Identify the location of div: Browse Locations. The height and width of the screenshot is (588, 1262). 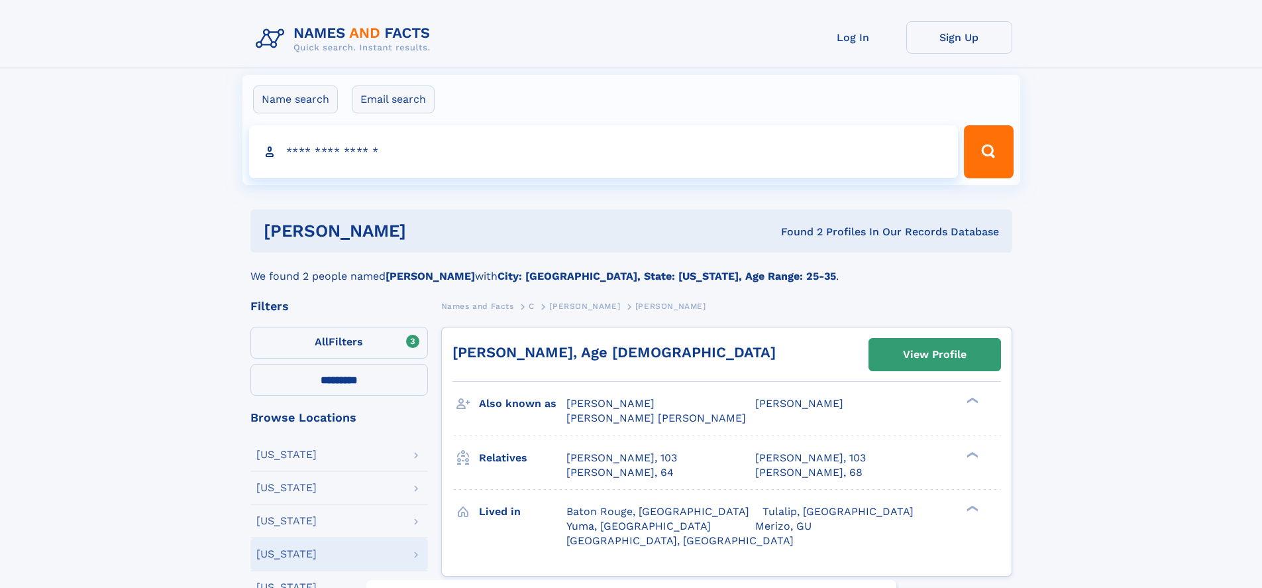
(339, 417).